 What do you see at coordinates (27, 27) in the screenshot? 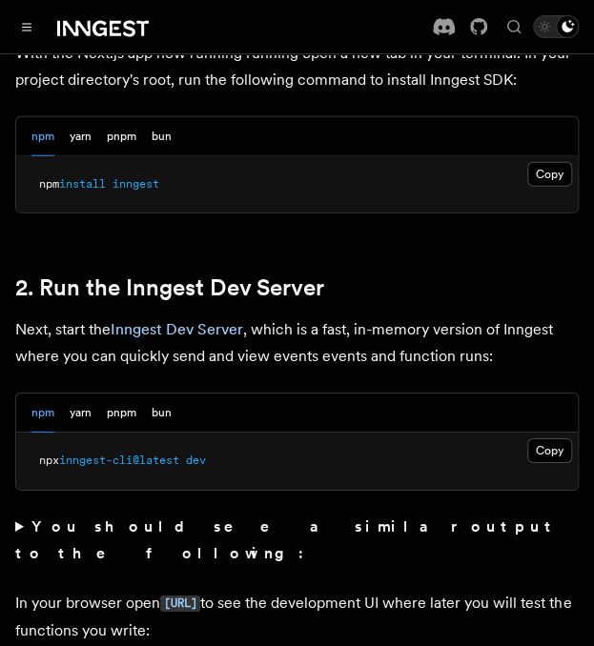
I see `button: Toggle navigation` at bounding box center [27, 27].